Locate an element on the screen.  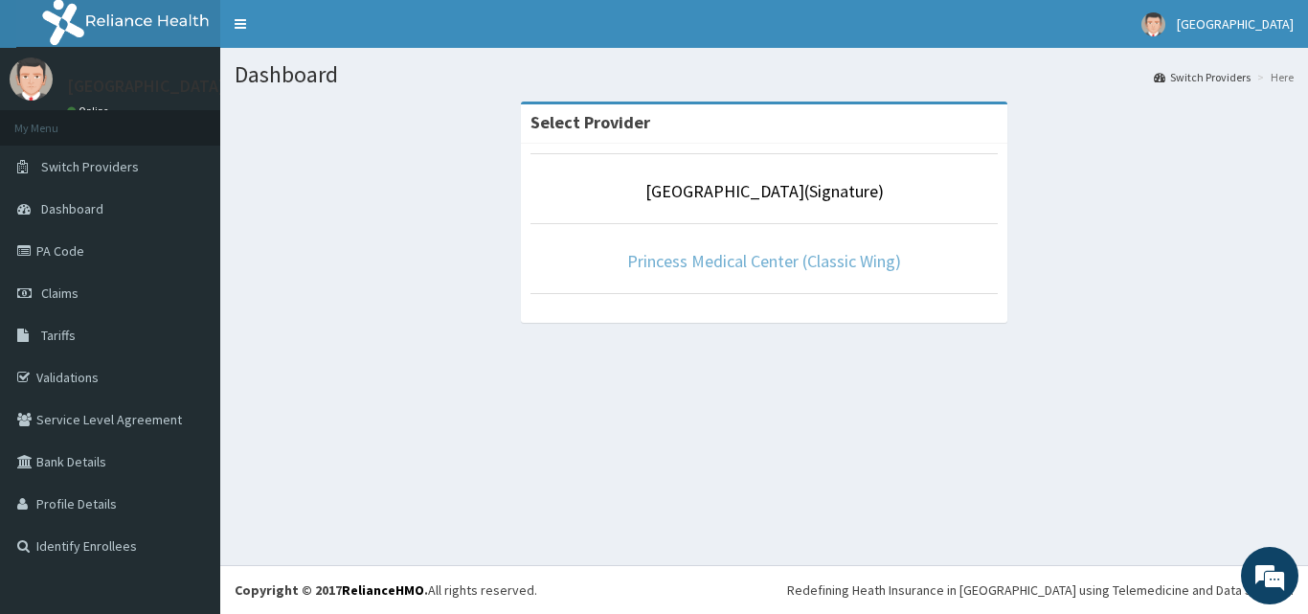
footer: All rights reserved. is located at coordinates (764, 589).